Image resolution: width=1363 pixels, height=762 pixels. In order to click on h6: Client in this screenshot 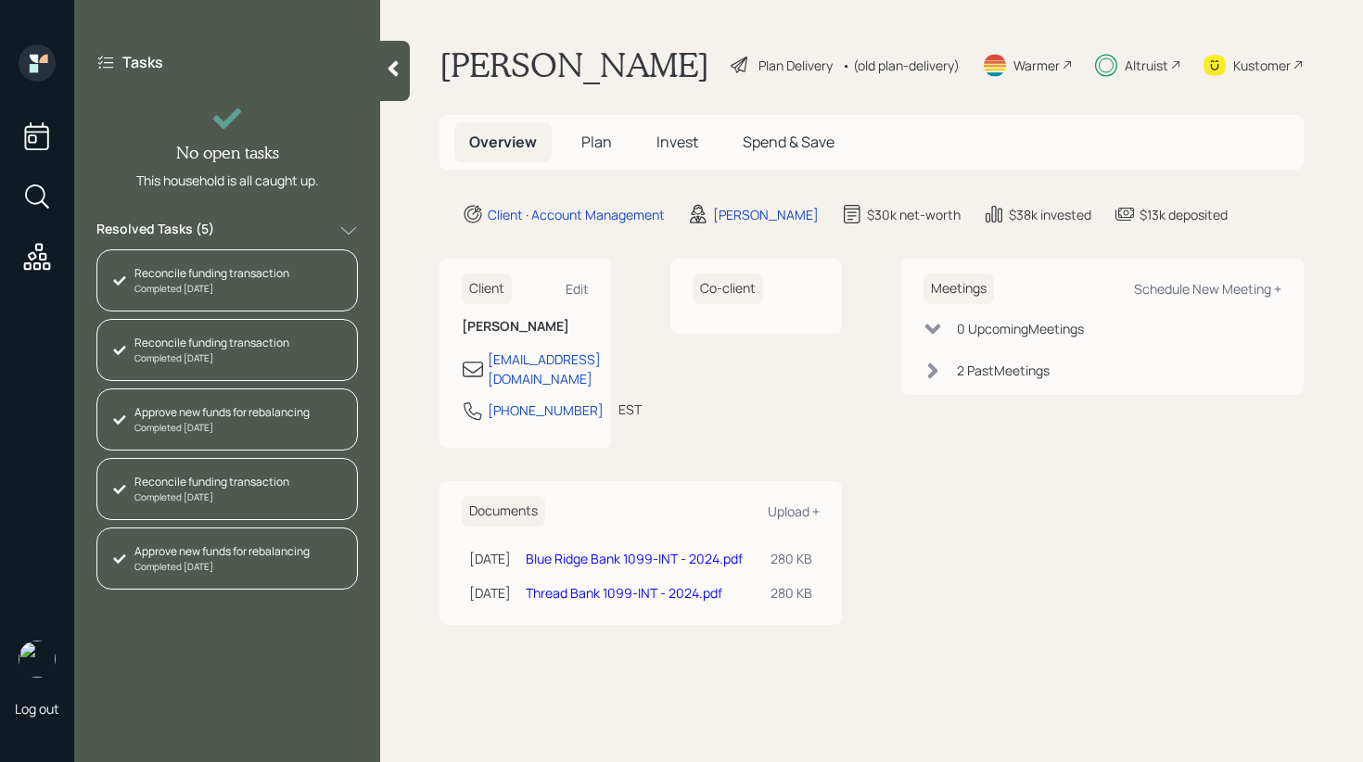, I will do `click(487, 288)`.